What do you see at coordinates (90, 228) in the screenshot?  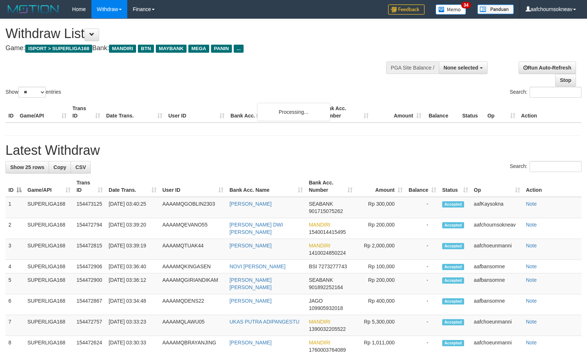 I see `td: 154472794` at bounding box center [90, 228].